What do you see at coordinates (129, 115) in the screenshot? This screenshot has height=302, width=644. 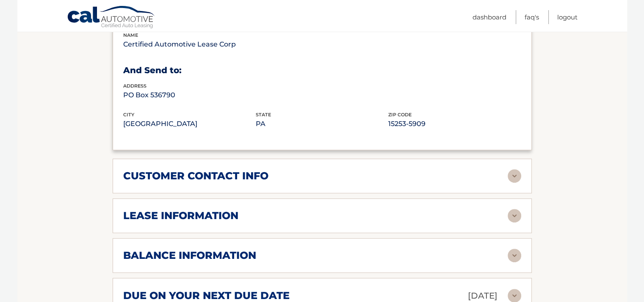 I see `span: city` at bounding box center [129, 115].